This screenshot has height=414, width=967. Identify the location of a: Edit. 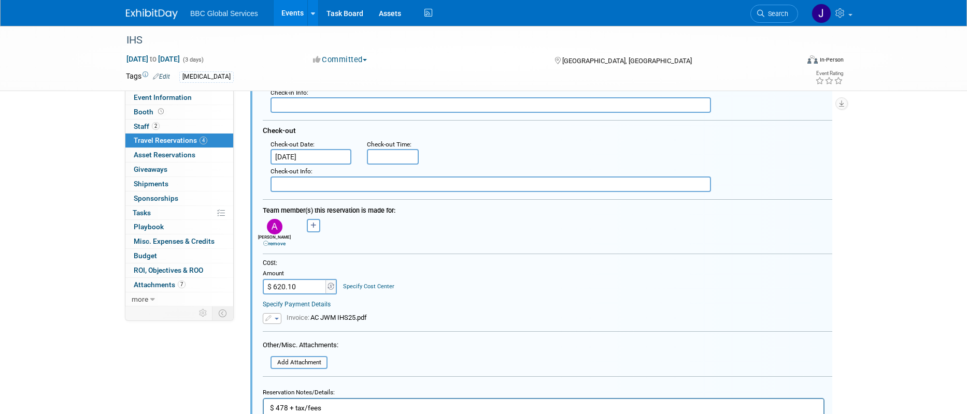
(161, 77).